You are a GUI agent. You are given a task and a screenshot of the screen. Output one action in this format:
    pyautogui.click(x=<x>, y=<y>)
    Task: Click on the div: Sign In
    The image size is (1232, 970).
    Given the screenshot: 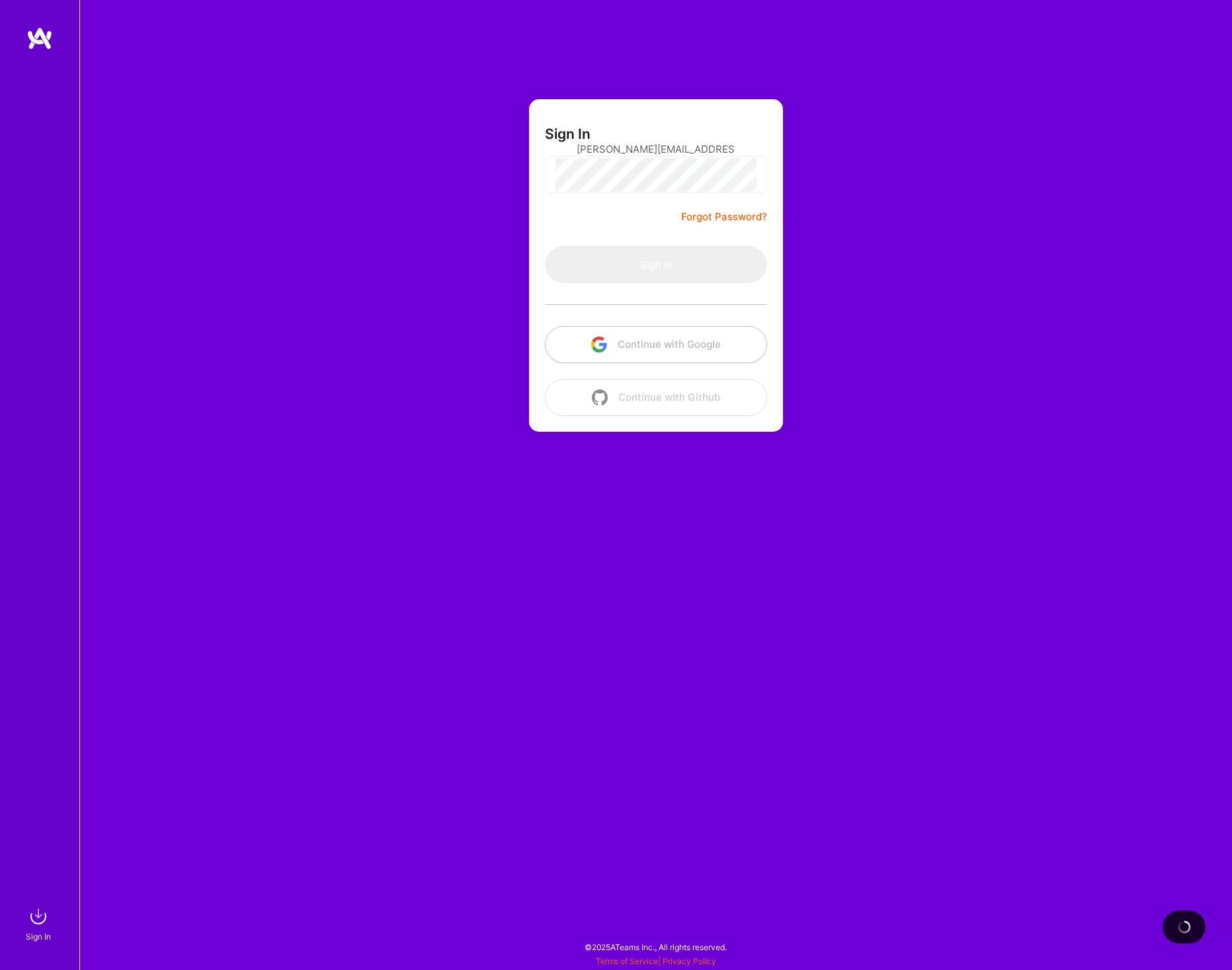 What is the action you would take?
    pyautogui.click(x=38, y=936)
    